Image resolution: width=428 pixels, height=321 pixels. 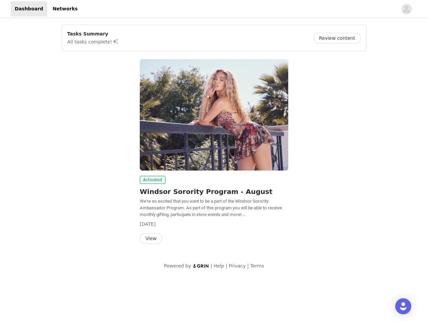 What do you see at coordinates (403, 306) in the screenshot?
I see `div: Open Intercom Messenger` at bounding box center [403, 306].